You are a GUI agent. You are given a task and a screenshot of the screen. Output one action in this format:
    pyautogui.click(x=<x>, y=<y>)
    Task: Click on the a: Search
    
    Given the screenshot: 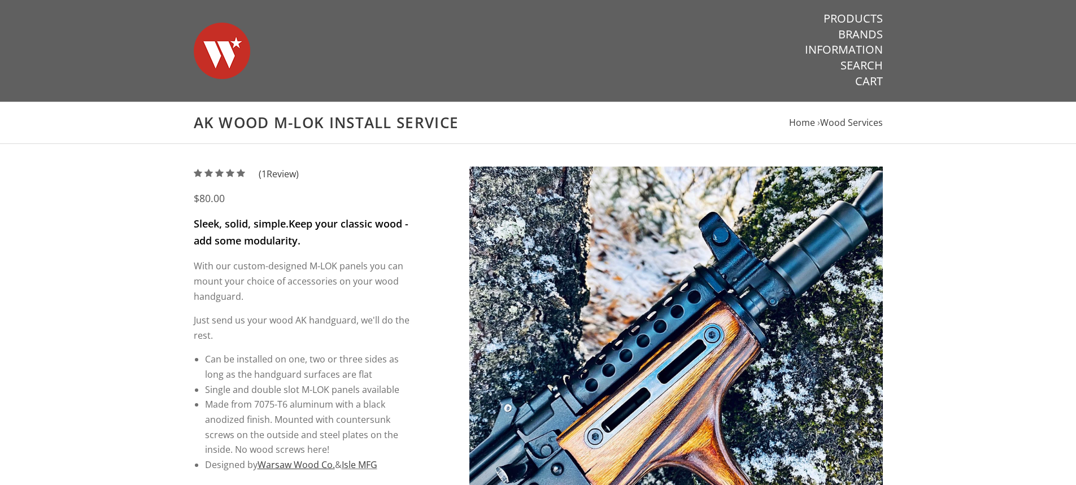 What is the action you would take?
    pyautogui.click(x=861, y=66)
    